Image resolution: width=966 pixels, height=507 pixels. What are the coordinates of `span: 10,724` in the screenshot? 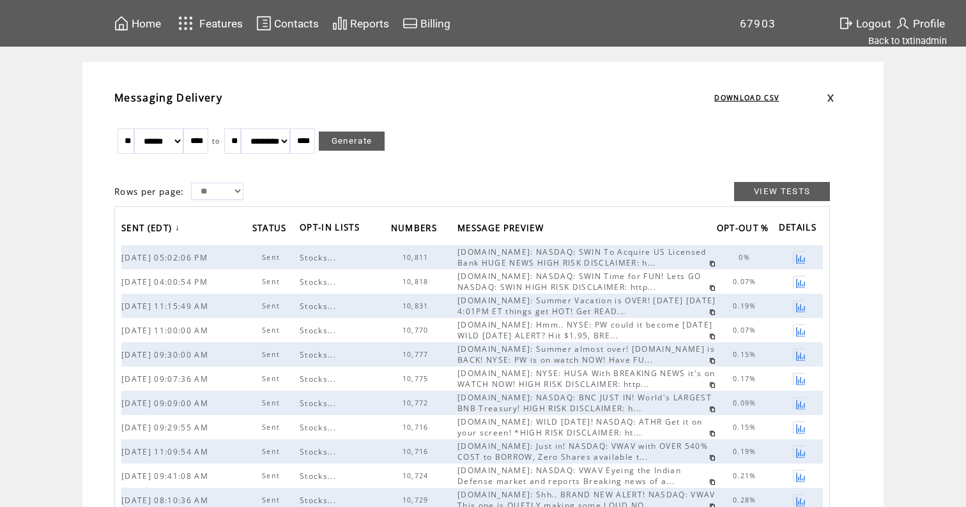 It's located at (417, 476).